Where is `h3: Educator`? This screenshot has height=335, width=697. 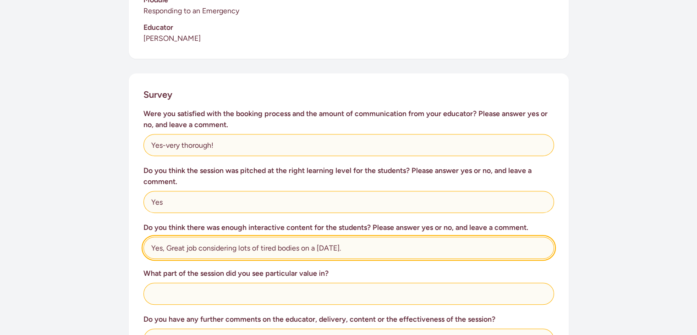 h3: Educator is located at coordinates (349, 27).